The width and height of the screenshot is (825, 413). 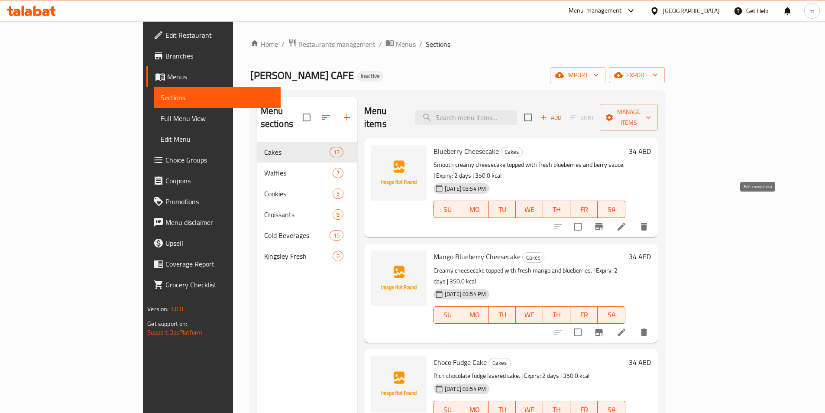 I want to click on span: 6, so click(x=338, y=256).